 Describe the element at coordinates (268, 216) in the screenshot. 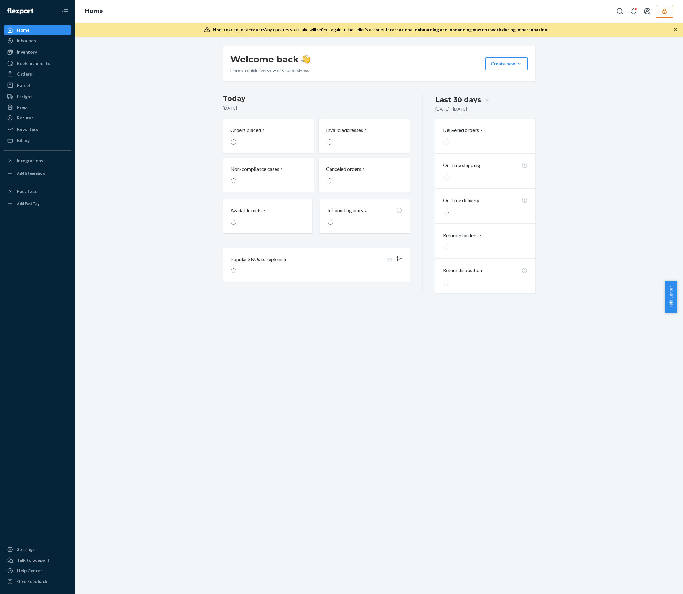

I see `button: Available units` at that location.